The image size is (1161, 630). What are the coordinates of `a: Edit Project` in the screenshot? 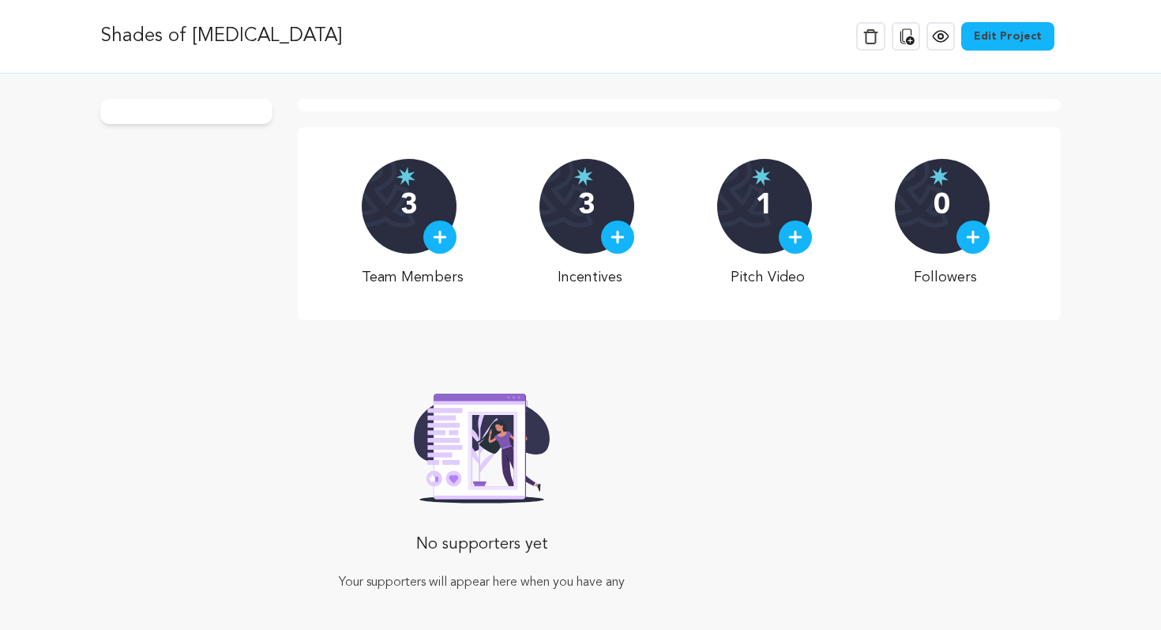 It's located at (1008, 36).